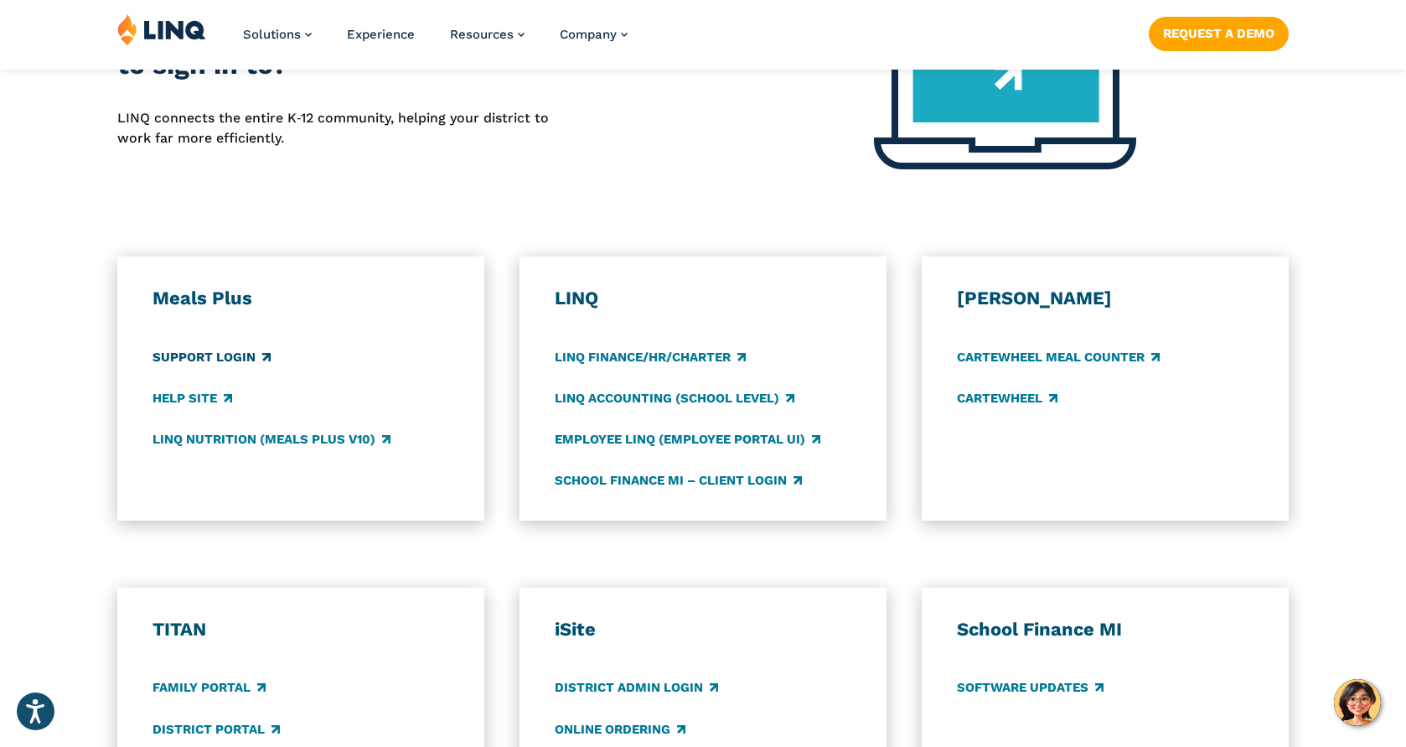 The height and width of the screenshot is (747, 1406). I want to click on h3: iSite, so click(703, 629).